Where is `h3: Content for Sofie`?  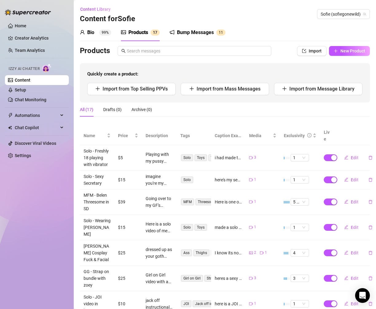
h3: Content for Sofie is located at coordinates (108, 19).